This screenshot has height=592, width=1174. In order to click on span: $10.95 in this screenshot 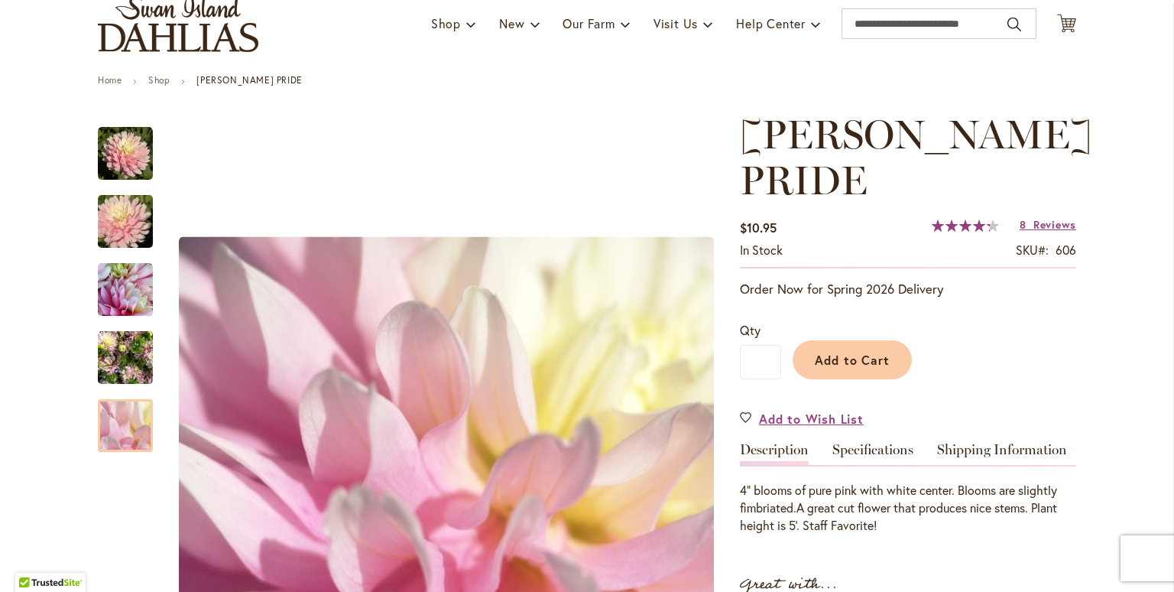, I will do `click(758, 227)`.